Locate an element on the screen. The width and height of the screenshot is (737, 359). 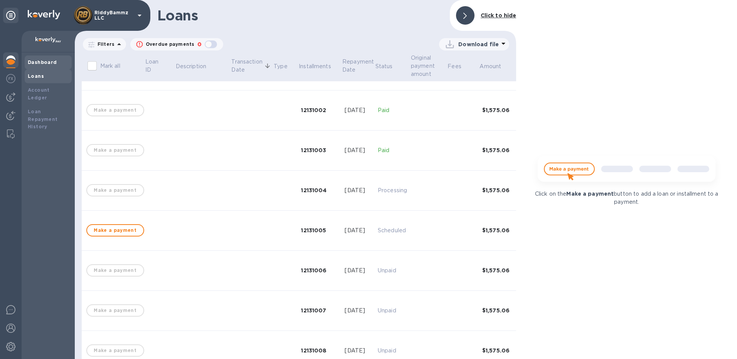
span: Loan ID is located at coordinates (160, 66).